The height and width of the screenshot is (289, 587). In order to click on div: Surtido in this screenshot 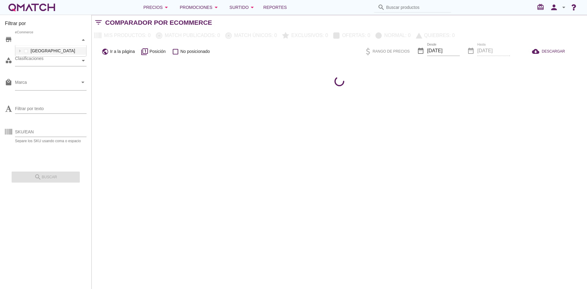, I will do `click(243, 7)`.